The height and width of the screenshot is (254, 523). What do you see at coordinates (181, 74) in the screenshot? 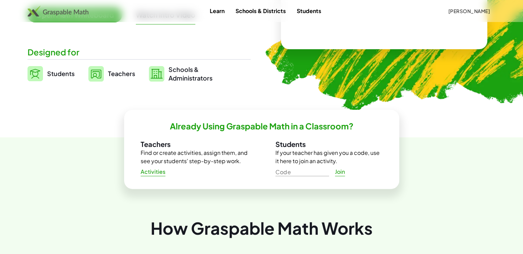
I see `a: Schools &Administrators` at bounding box center [181, 74].